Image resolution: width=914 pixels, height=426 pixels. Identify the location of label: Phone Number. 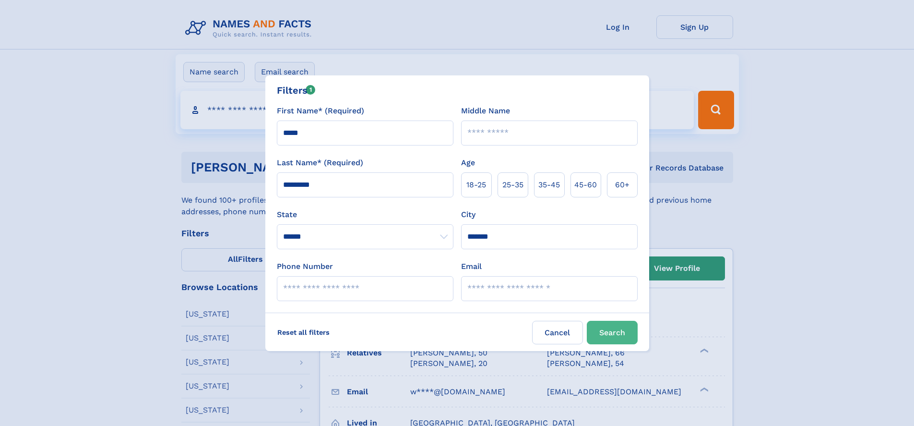
(305, 266).